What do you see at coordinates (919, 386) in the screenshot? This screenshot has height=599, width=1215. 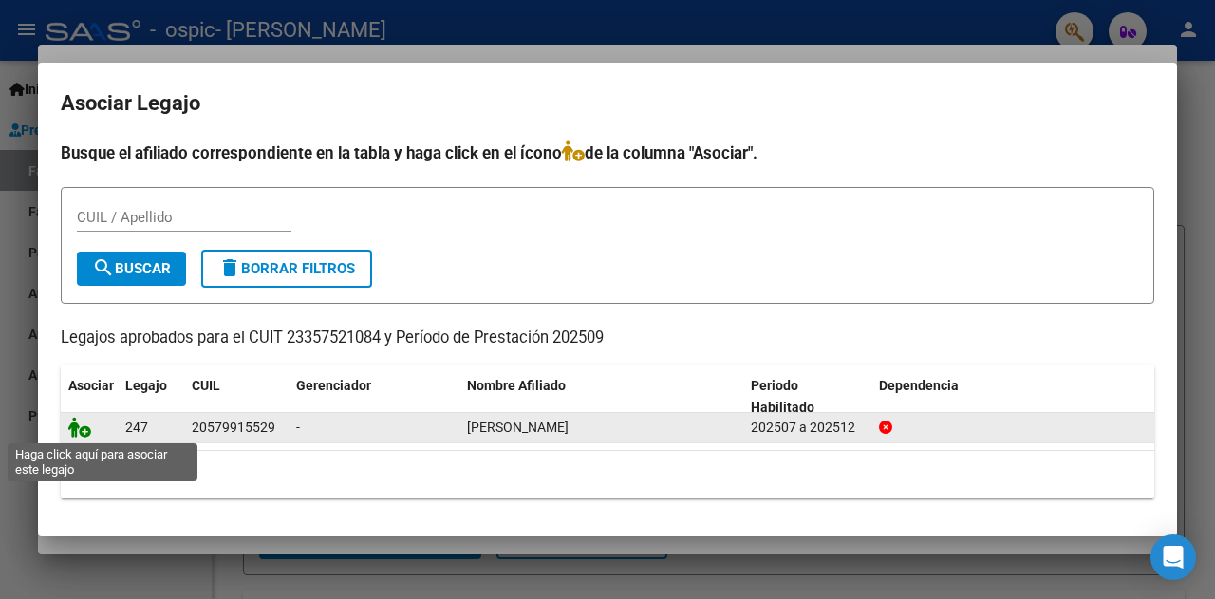 I see `span: Dependencia` at bounding box center [919, 386].